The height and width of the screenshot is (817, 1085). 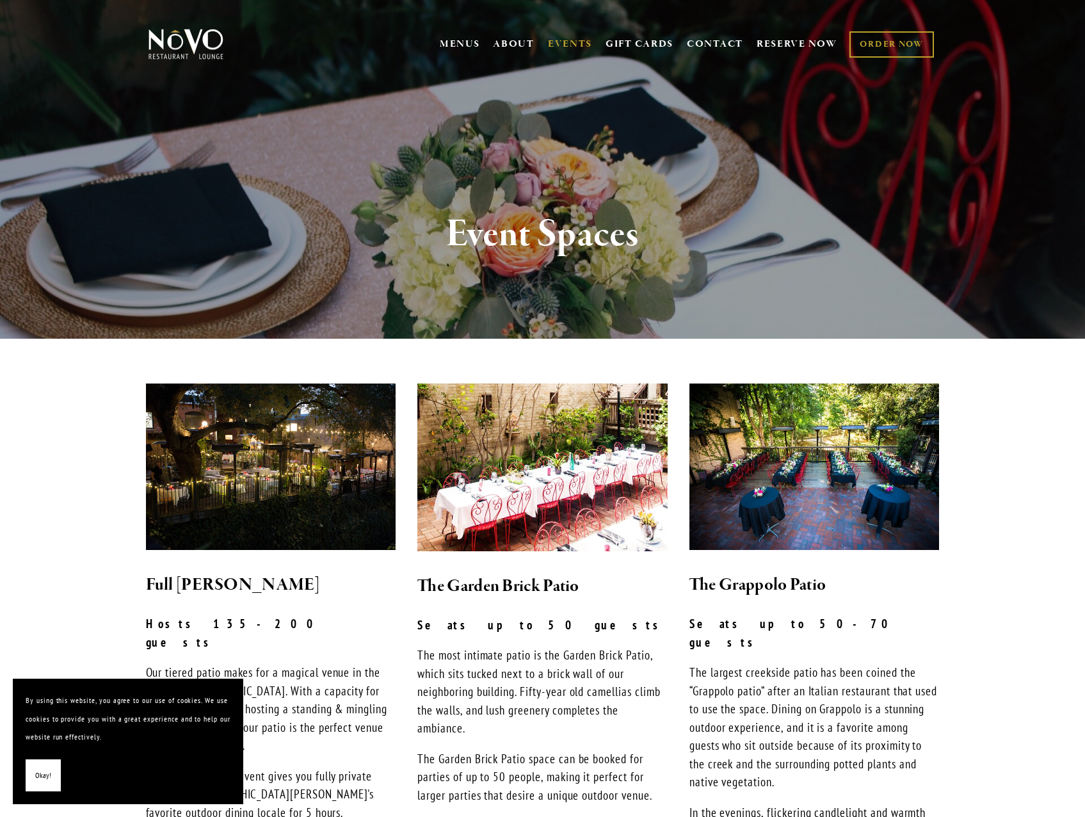 I want to click on a: CONTACT, so click(x=715, y=44).